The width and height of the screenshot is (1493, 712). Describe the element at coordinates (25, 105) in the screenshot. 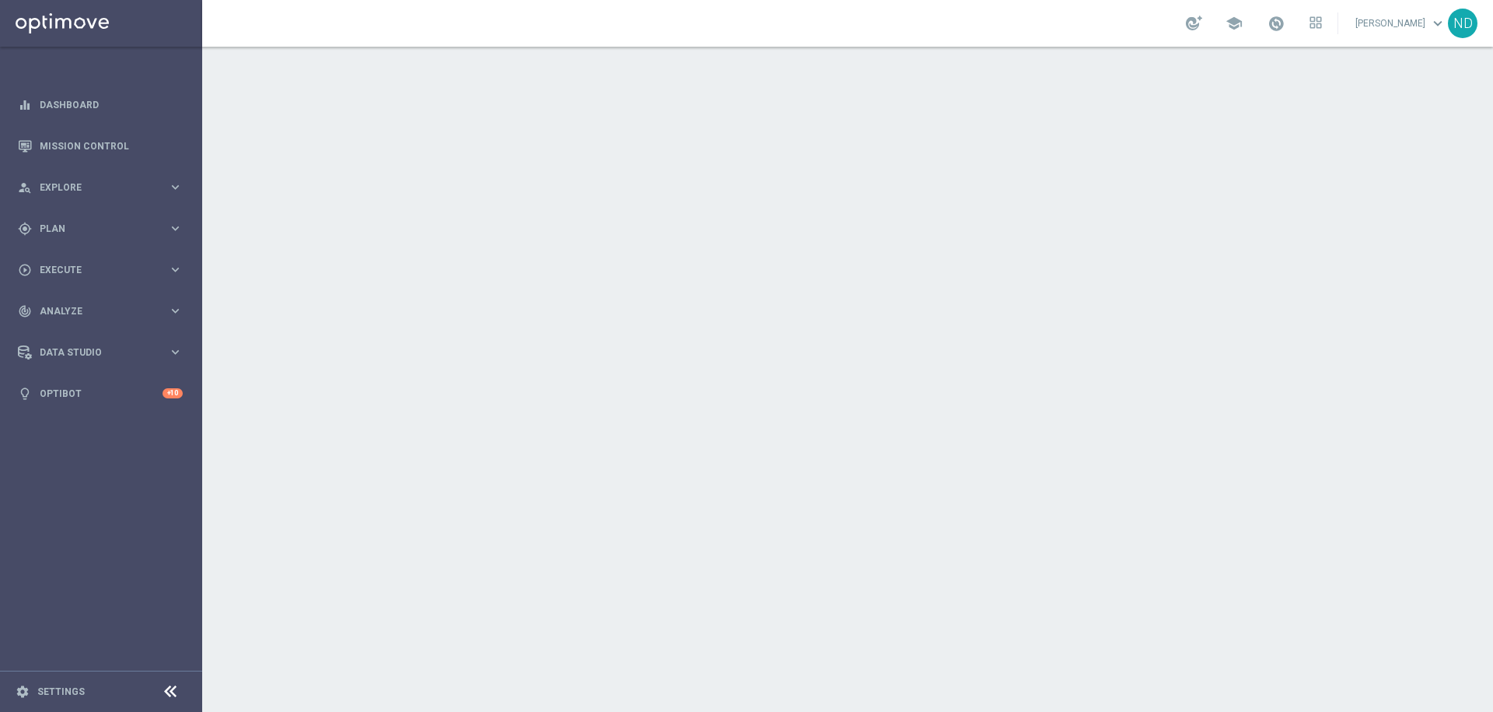

I see `i: equalizer` at that location.